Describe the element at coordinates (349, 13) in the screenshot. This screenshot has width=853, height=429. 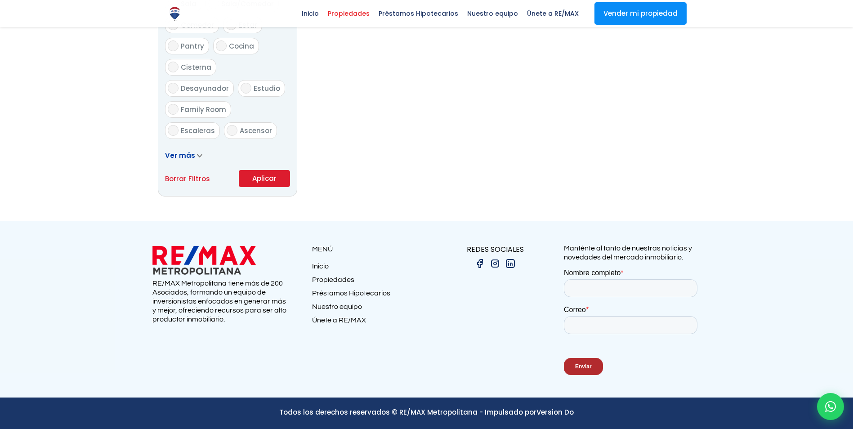
I see `span: Propiedades` at that location.